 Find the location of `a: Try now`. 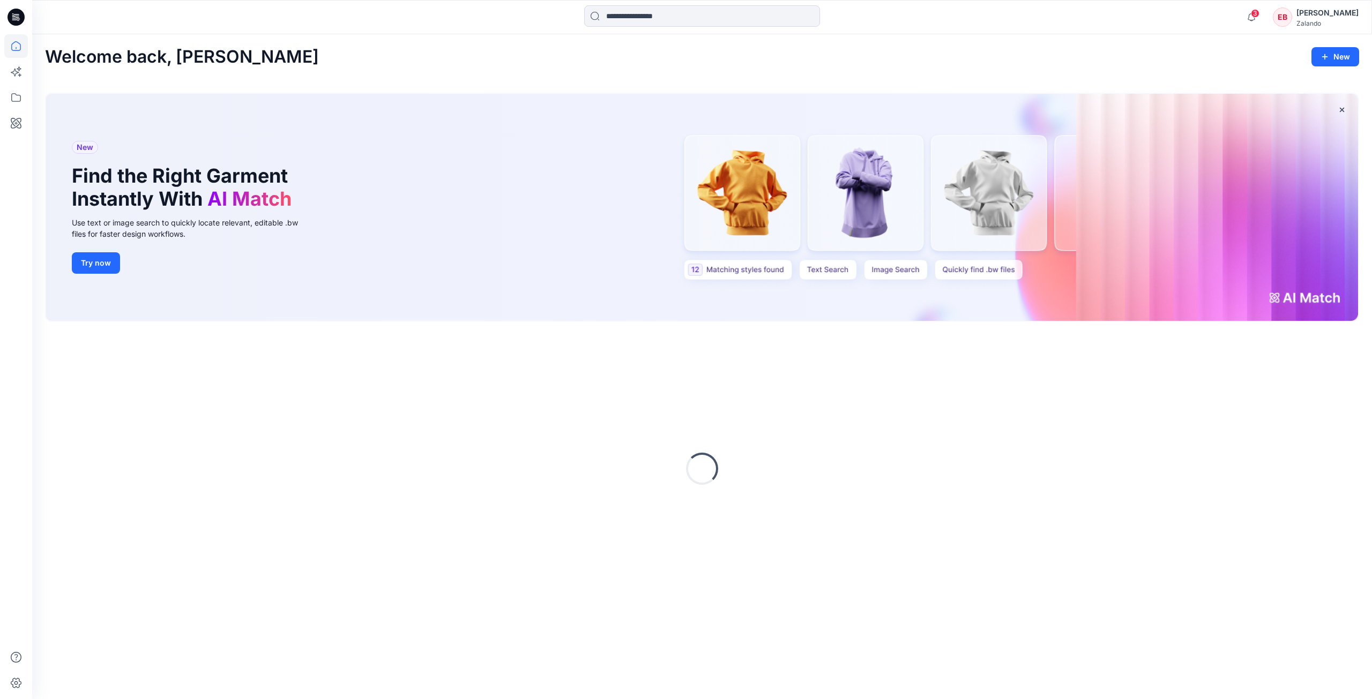

a: Try now is located at coordinates (96, 263).